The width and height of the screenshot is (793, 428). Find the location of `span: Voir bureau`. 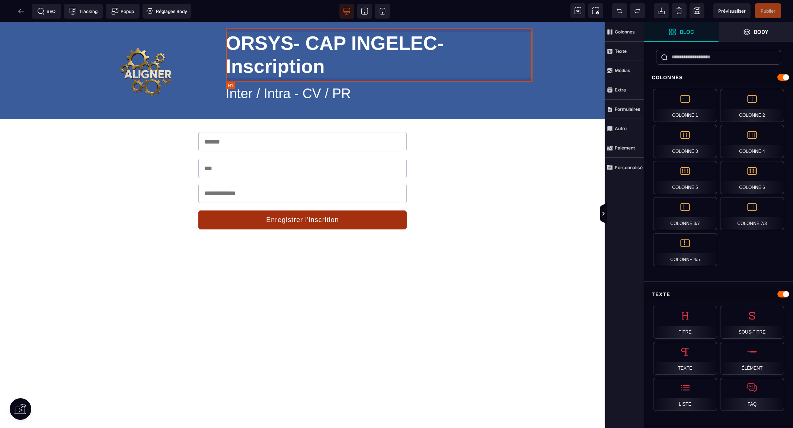

span: Voir bureau is located at coordinates (347, 11).